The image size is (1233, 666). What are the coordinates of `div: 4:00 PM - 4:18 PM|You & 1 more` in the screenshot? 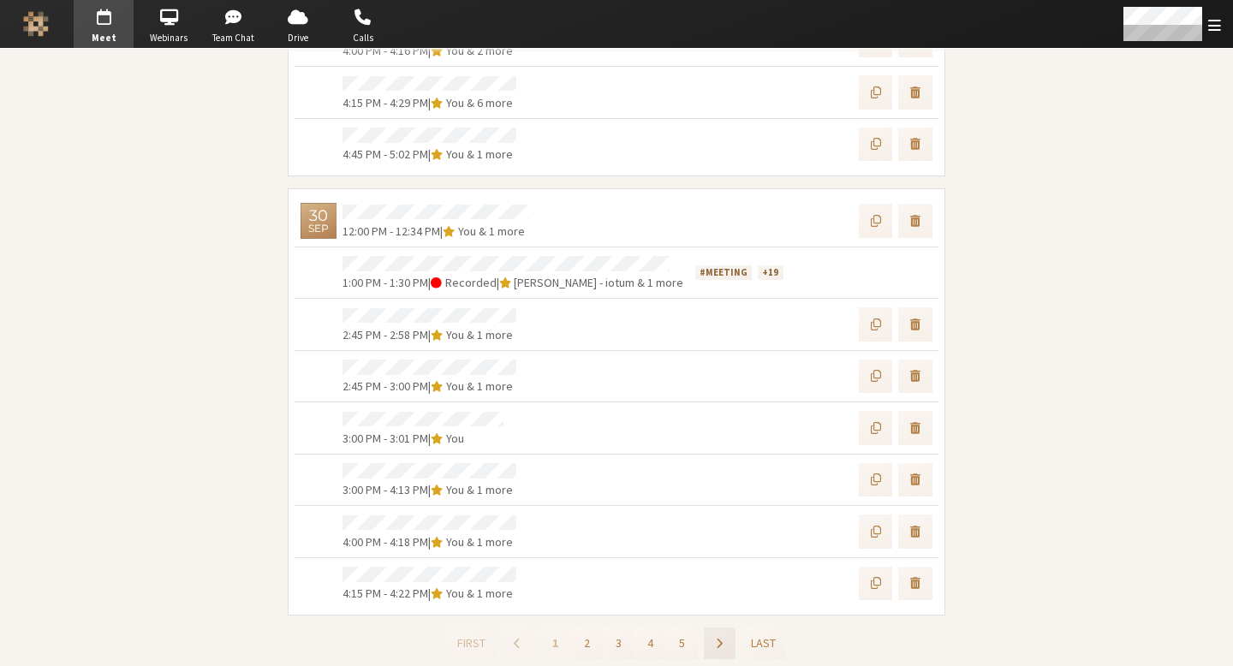 It's located at (617, 531).